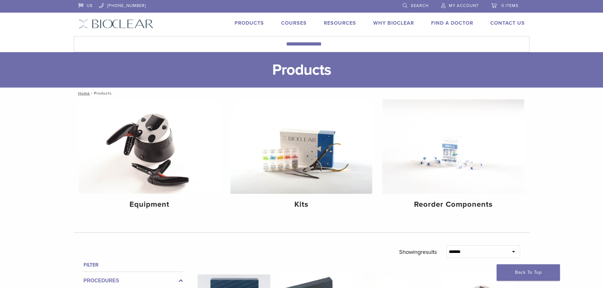  What do you see at coordinates (301, 147) in the screenshot?
I see `img: Kits` at bounding box center [301, 147].